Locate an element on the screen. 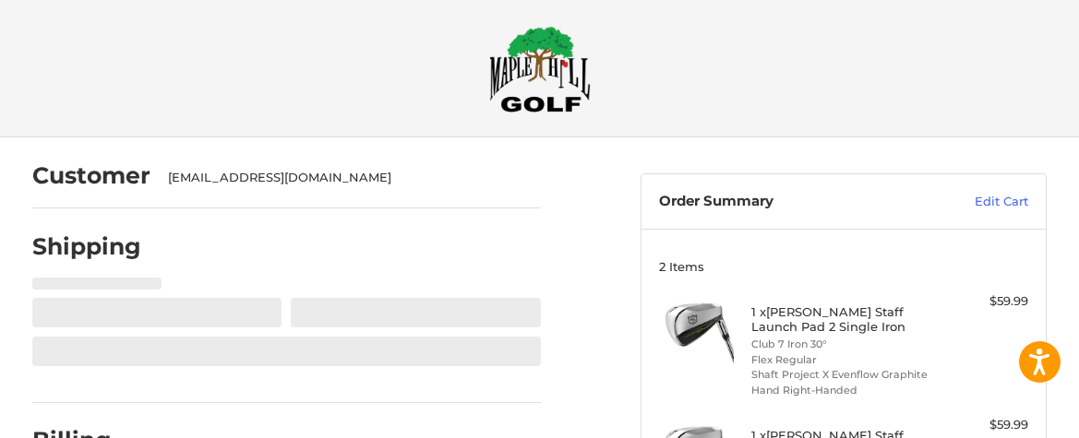 This screenshot has width=1079, height=438. a: Edit Cart is located at coordinates (969, 202).